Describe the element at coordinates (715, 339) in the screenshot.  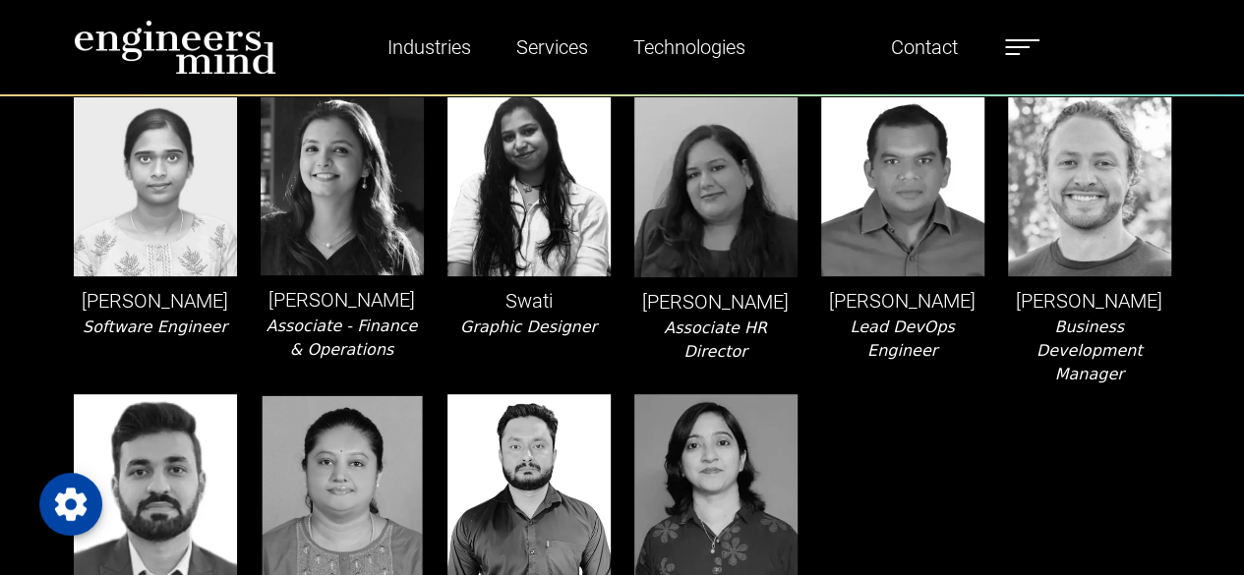
I see `i: Associate HR Director` at that location.